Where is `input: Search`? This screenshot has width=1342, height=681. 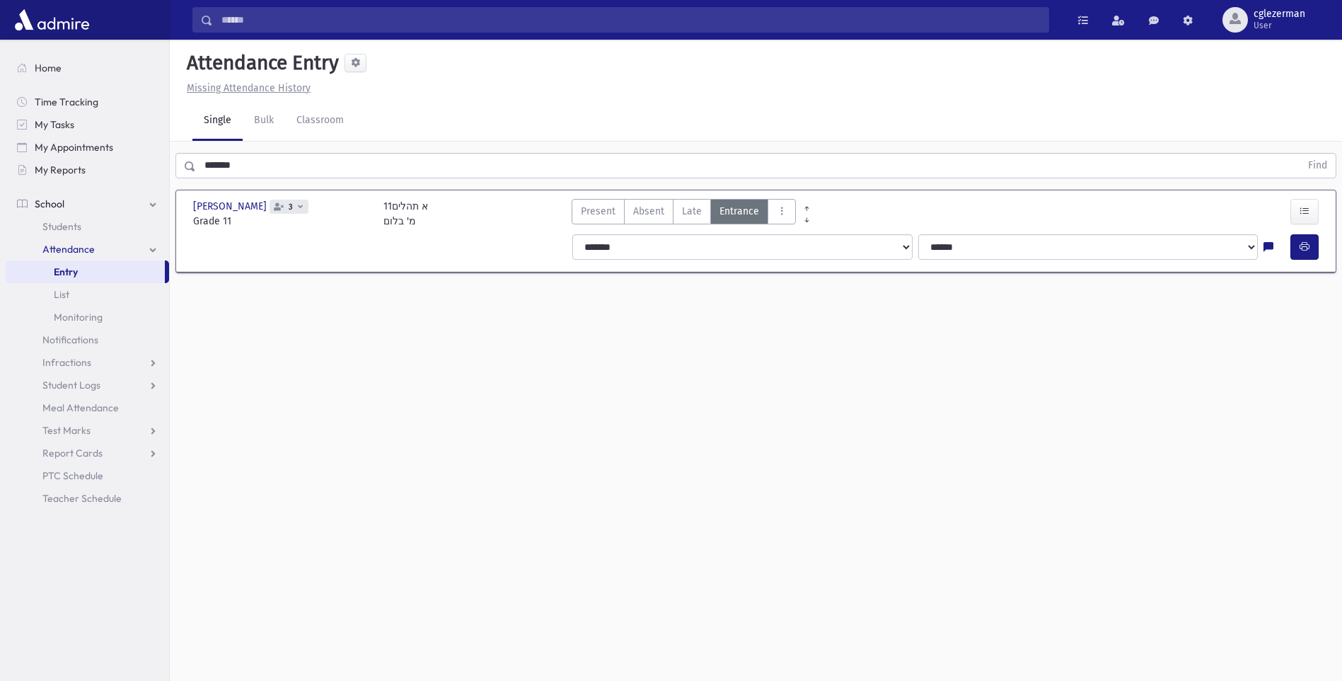
input: Search is located at coordinates (630, 20).